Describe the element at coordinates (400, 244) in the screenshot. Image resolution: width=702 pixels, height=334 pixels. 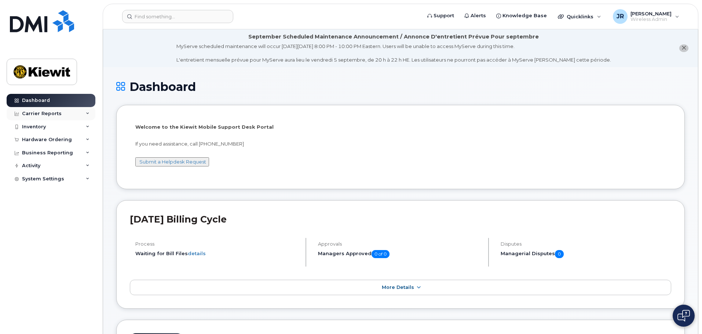
I see `h4: Approvals` at that location.